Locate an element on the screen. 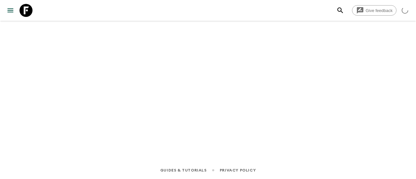  a: Guides & Tutorials is located at coordinates (183, 170).